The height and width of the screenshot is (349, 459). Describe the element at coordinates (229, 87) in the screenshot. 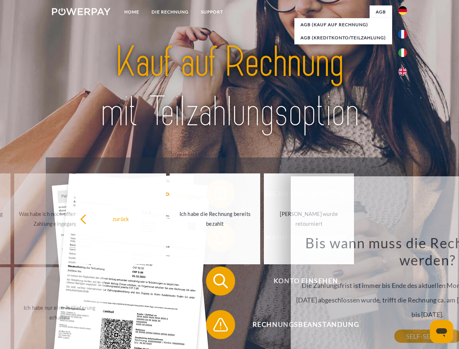

I see `img: title-powerpay_de.svg` at that location.